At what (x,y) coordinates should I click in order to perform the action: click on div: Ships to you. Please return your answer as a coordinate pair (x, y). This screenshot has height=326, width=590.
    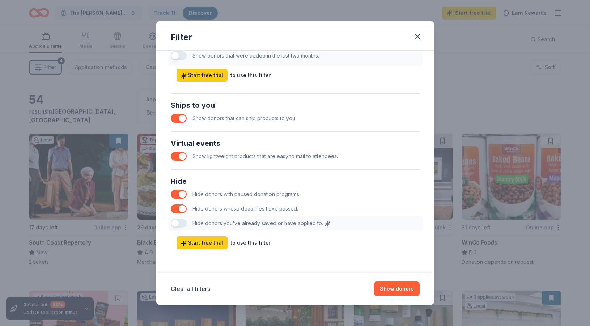
    Looking at the image, I should click on (295, 105).